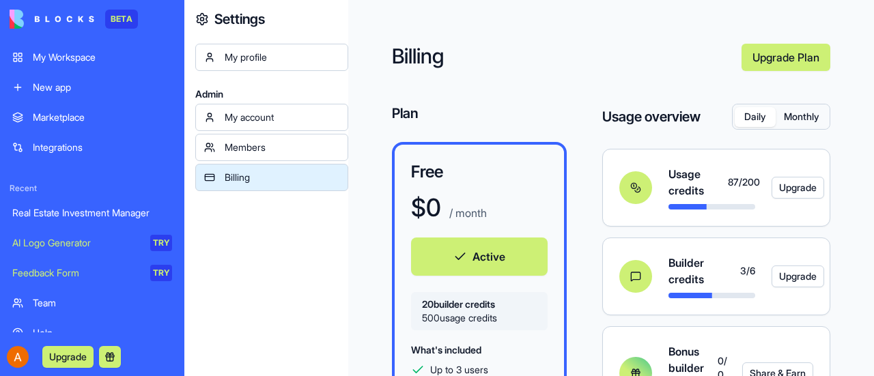 Image resolution: width=874 pixels, height=376 pixels. I want to click on div: My Workspace, so click(102, 57).